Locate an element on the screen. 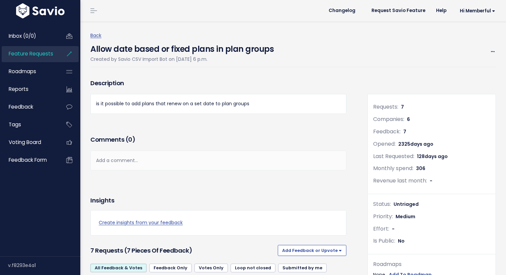 The image size is (506, 275). a: Help is located at coordinates (441, 11).